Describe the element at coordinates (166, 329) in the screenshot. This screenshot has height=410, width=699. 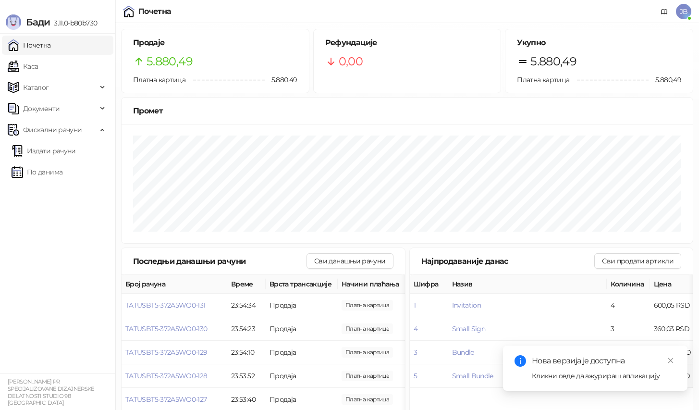
I see `button: TATUSBT5-372A5WO0-130` at that location.